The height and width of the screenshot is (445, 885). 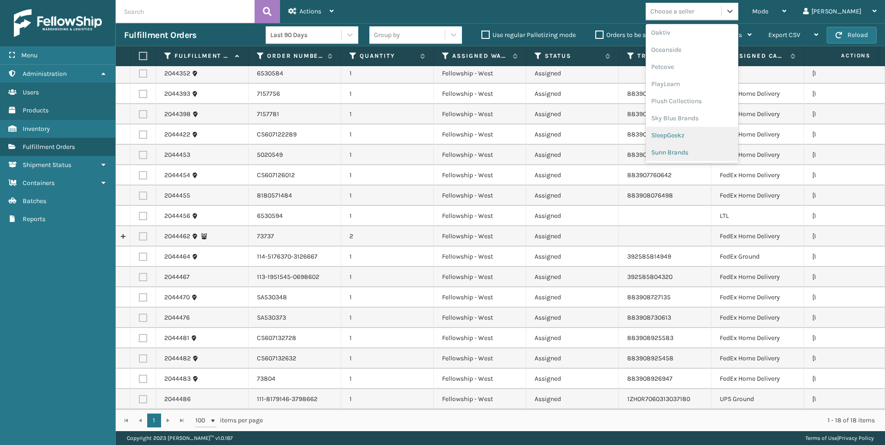 What do you see at coordinates (177, 257) in the screenshot?
I see `a: 2044464` at bounding box center [177, 257].